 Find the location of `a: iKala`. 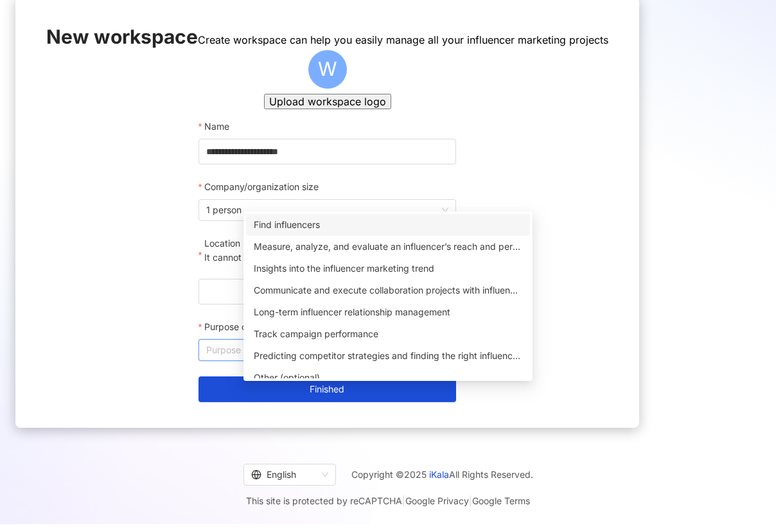

a: iKala is located at coordinates (439, 474).